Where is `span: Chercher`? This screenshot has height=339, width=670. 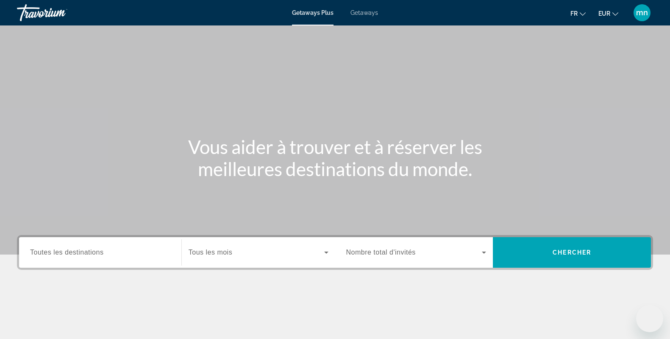
span: Chercher is located at coordinates (572, 252).